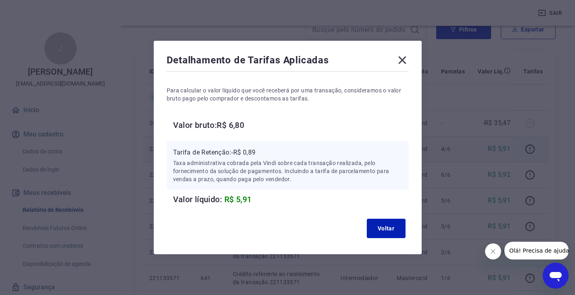  I want to click on div: Detalhamento de Tarifas Aplicadas, so click(288, 62).